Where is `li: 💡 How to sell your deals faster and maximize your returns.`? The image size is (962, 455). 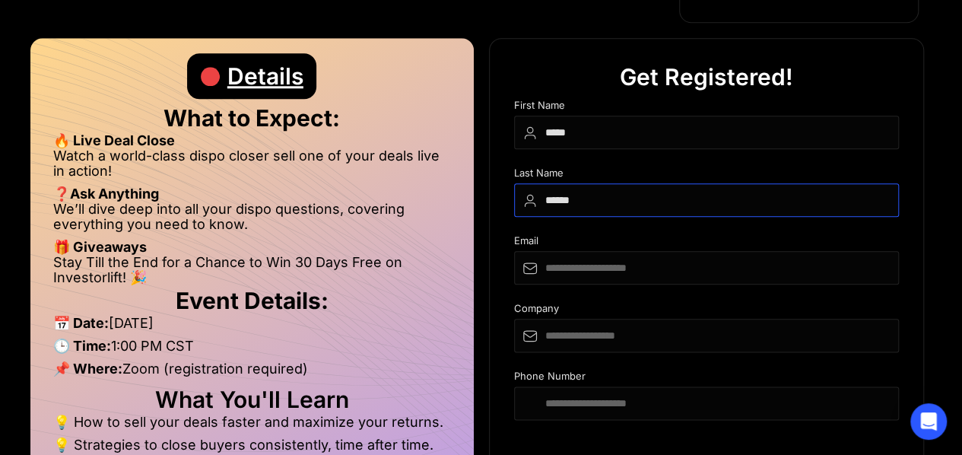 li: 💡 How to sell your deals faster and maximize your returns. is located at coordinates (252, 426).